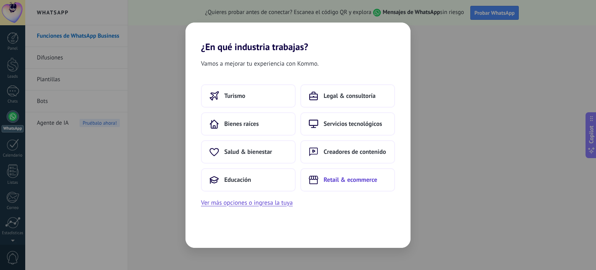 The height and width of the screenshot is (270, 596). I want to click on span: Creadores de contenido, so click(355, 152).